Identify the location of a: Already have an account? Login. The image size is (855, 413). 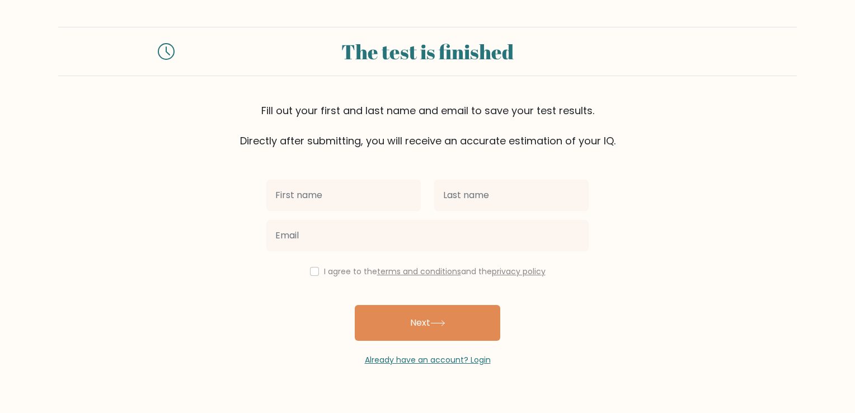
(428, 360).